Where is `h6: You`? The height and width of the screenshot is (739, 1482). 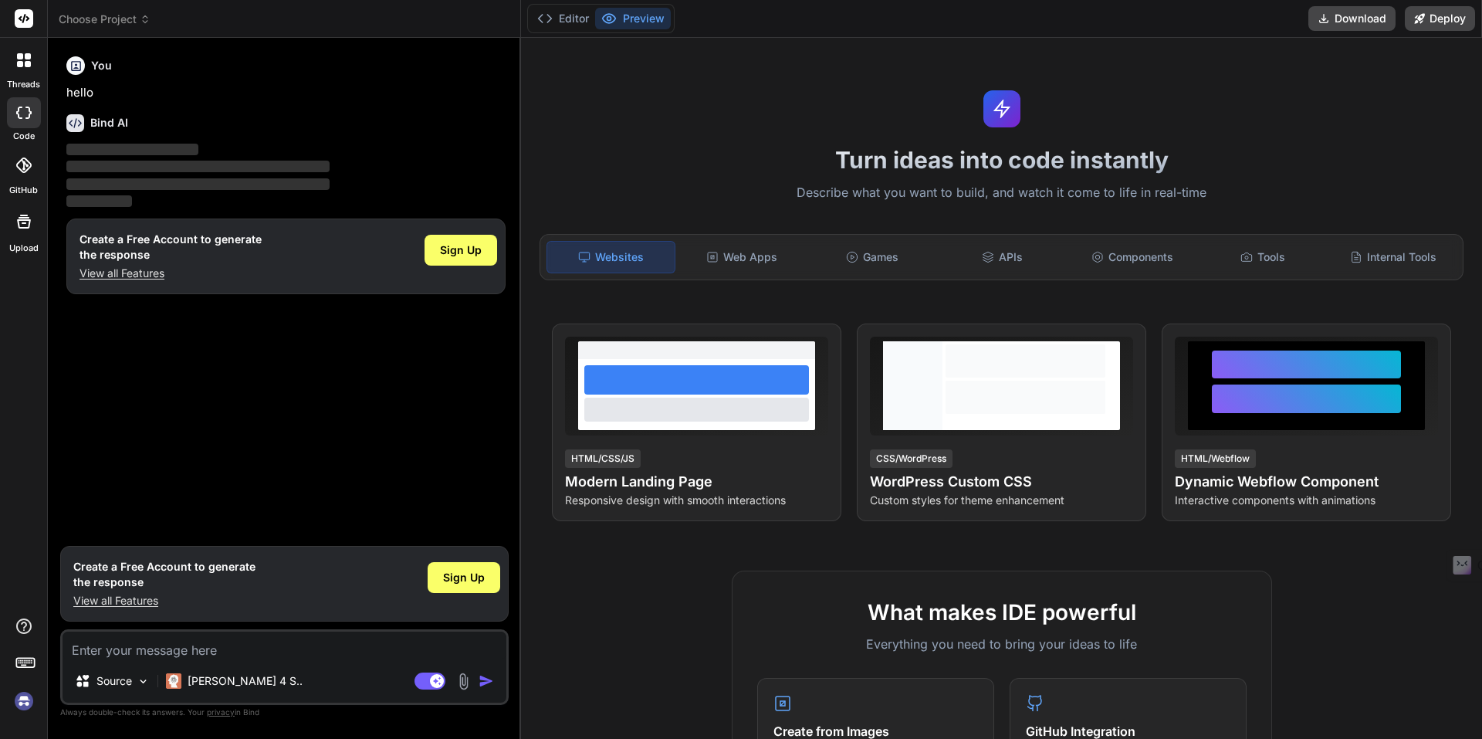 h6: You is located at coordinates (101, 66).